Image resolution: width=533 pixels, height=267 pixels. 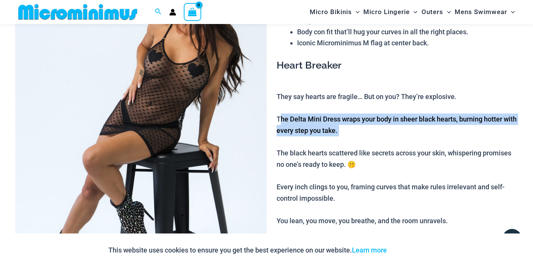 What do you see at coordinates (436, 12) in the screenshot?
I see `a: OutersMenu ToggleMenu Toggle` at bounding box center [436, 12].